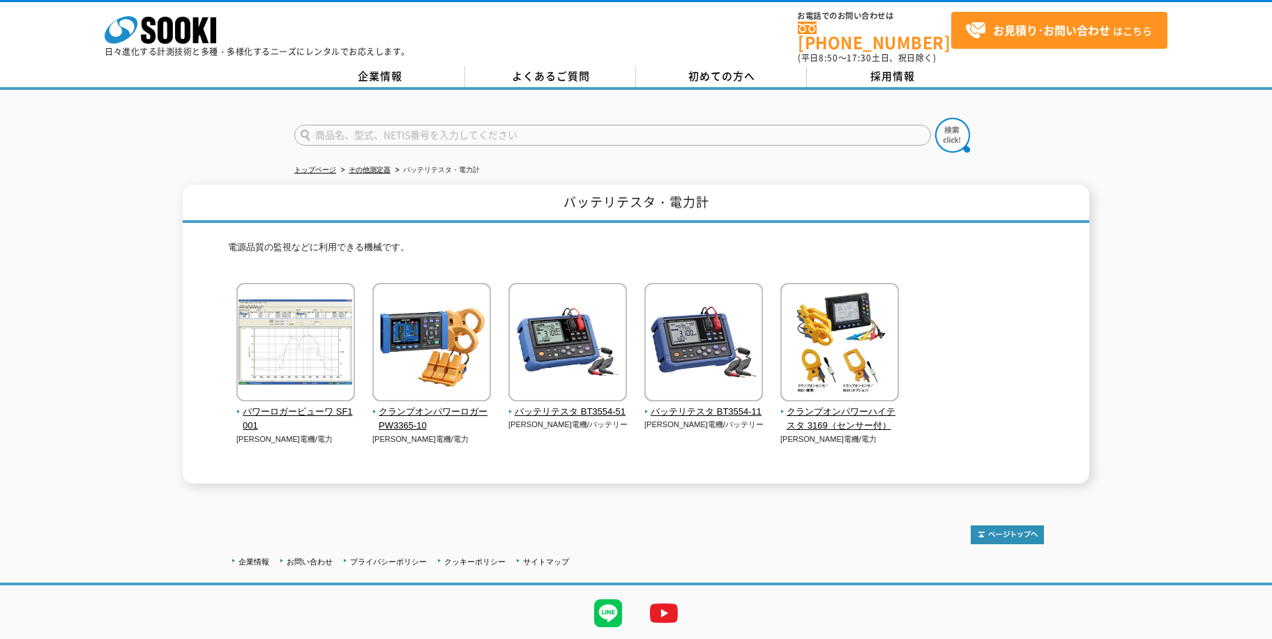 The height and width of the screenshot is (639, 1272). What do you see at coordinates (859, 58) in the screenshot?
I see `span: 17:30` at bounding box center [859, 58].